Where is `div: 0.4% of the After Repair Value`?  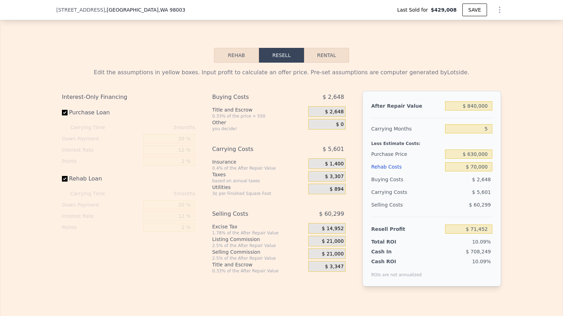 div: 0.4% of the After Repair Value is located at coordinates (259, 168).